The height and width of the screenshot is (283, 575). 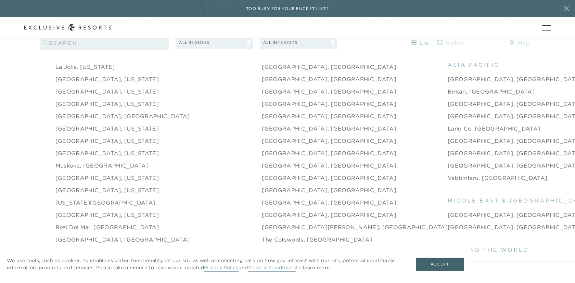 What do you see at coordinates (420, 43) in the screenshot?
I see `button: list` at bounding box center [420, 43].